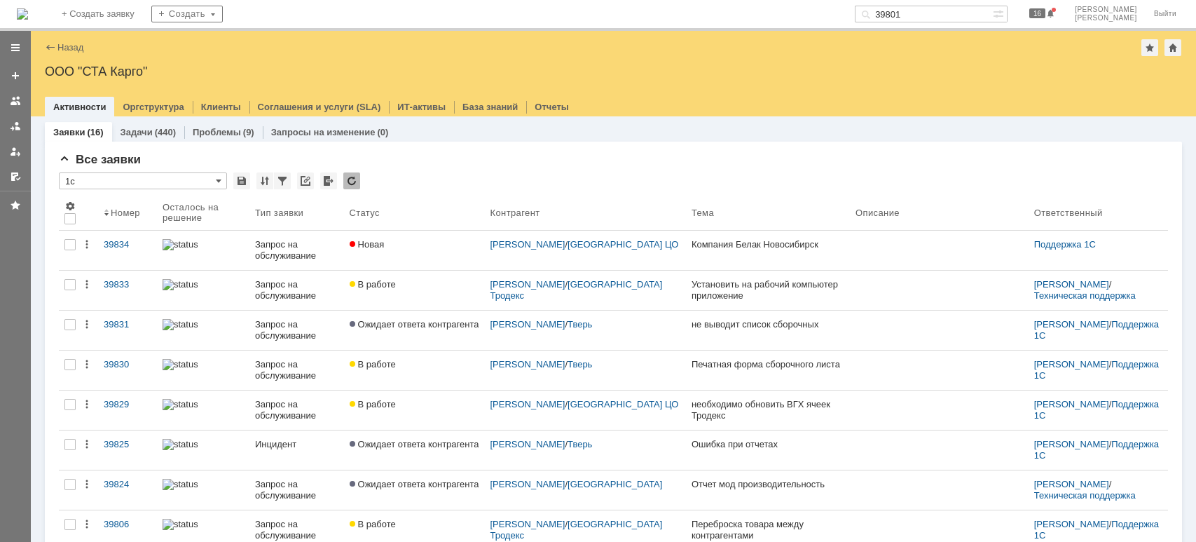 The width and height of the screenshot is (1196, 542). Describe the element at coordinates (768, 530) in the screenshot. I see `div: Переброска товара между контрагентами` at that location.